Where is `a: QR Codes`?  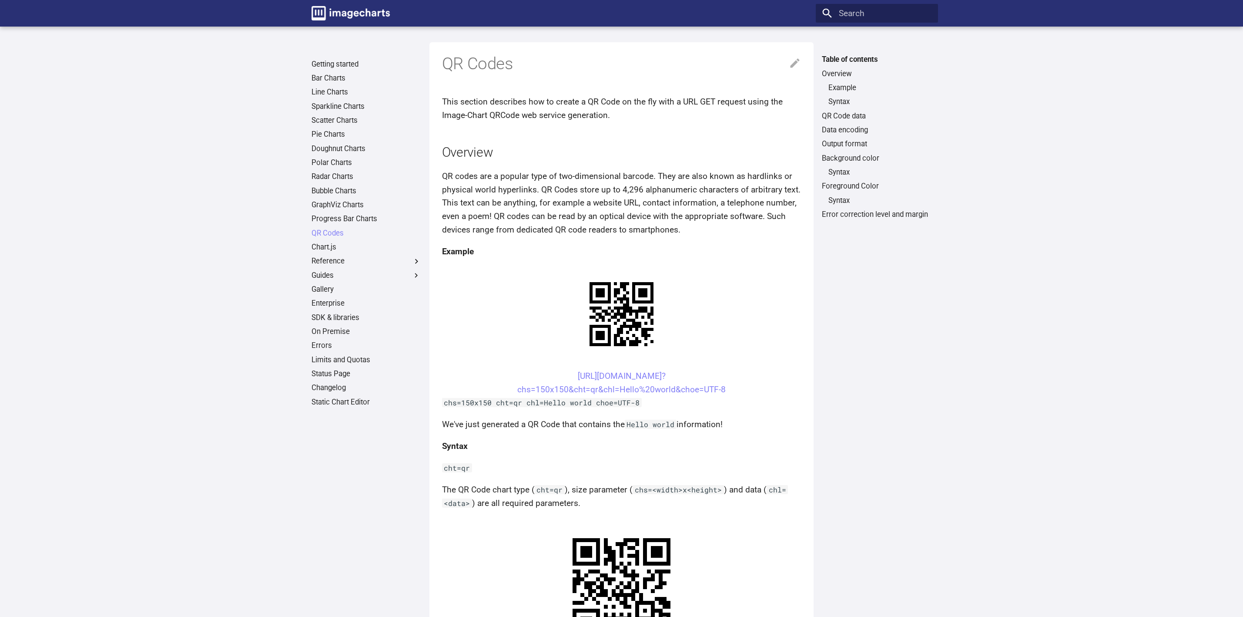 a: QR Codes is located at coordinates (366, 233).